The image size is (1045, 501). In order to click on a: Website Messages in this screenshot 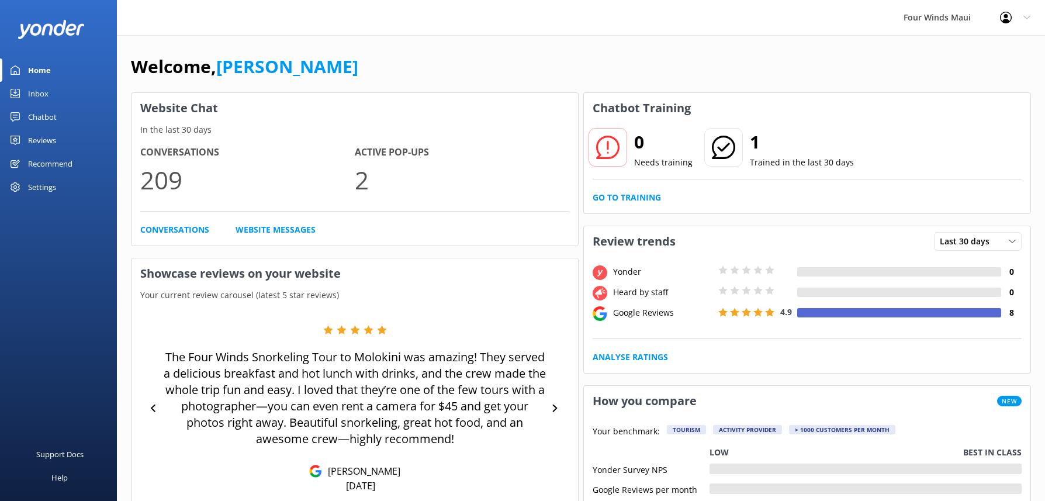, I will do `click(275, 230)`.